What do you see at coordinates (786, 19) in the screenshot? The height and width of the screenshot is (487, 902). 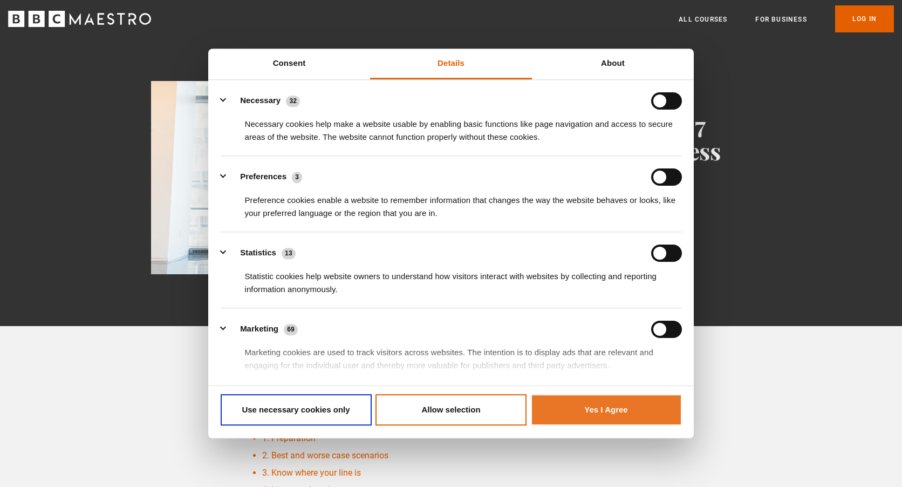 I see `nav: Primary` at bounding box center [786, 19].